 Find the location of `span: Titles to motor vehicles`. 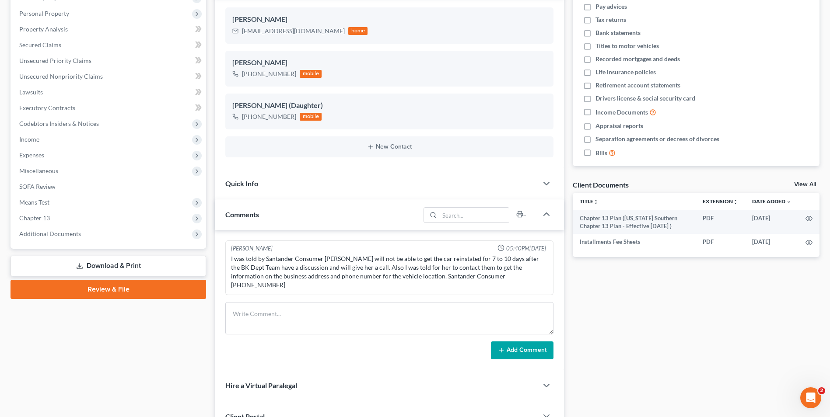

span: Titles to motor vehicles is located at coordinates (627, 46).